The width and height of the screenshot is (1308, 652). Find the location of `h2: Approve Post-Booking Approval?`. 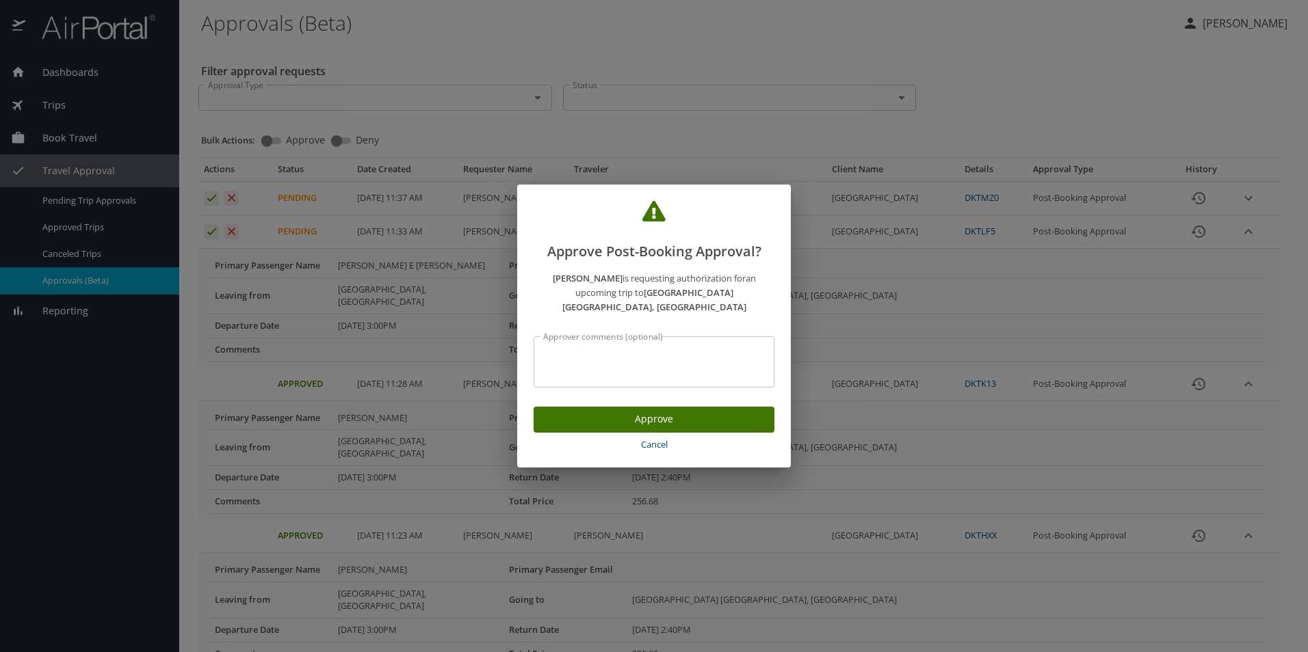

h2: Approve Post-Booking Approval? is located at coordinates (654, 232).